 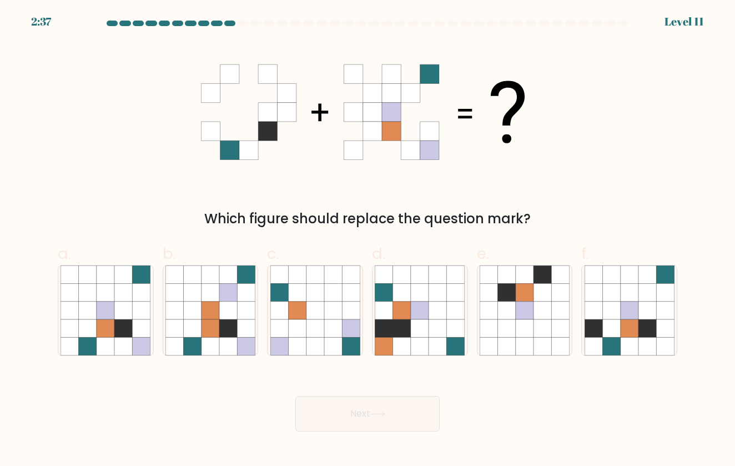 What do you see at coordinates (64, 253) in the screenshot?
I see `span: a.` at bounding box center [64, 253].